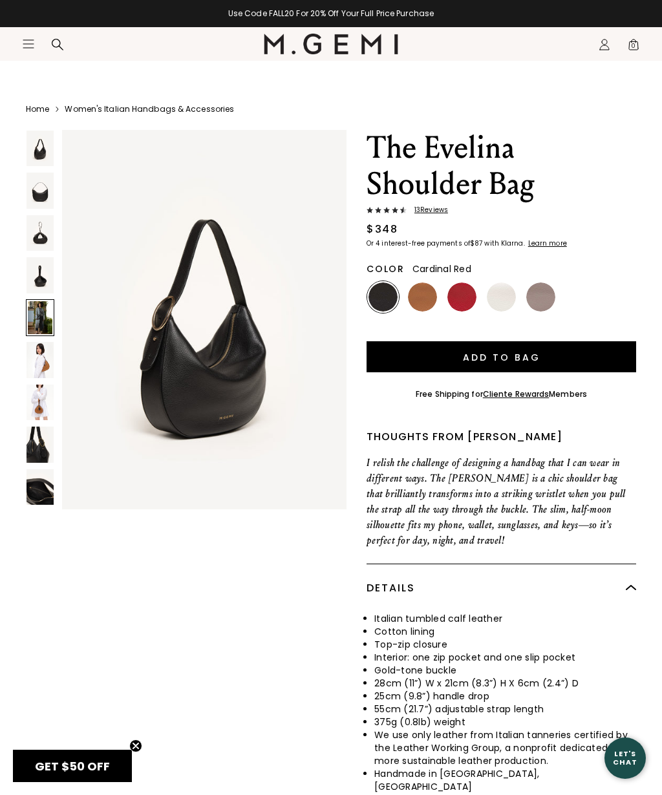 The height and width of the screenshot is (795, 662). I want to click on img: Ivory, so click(501, 297).